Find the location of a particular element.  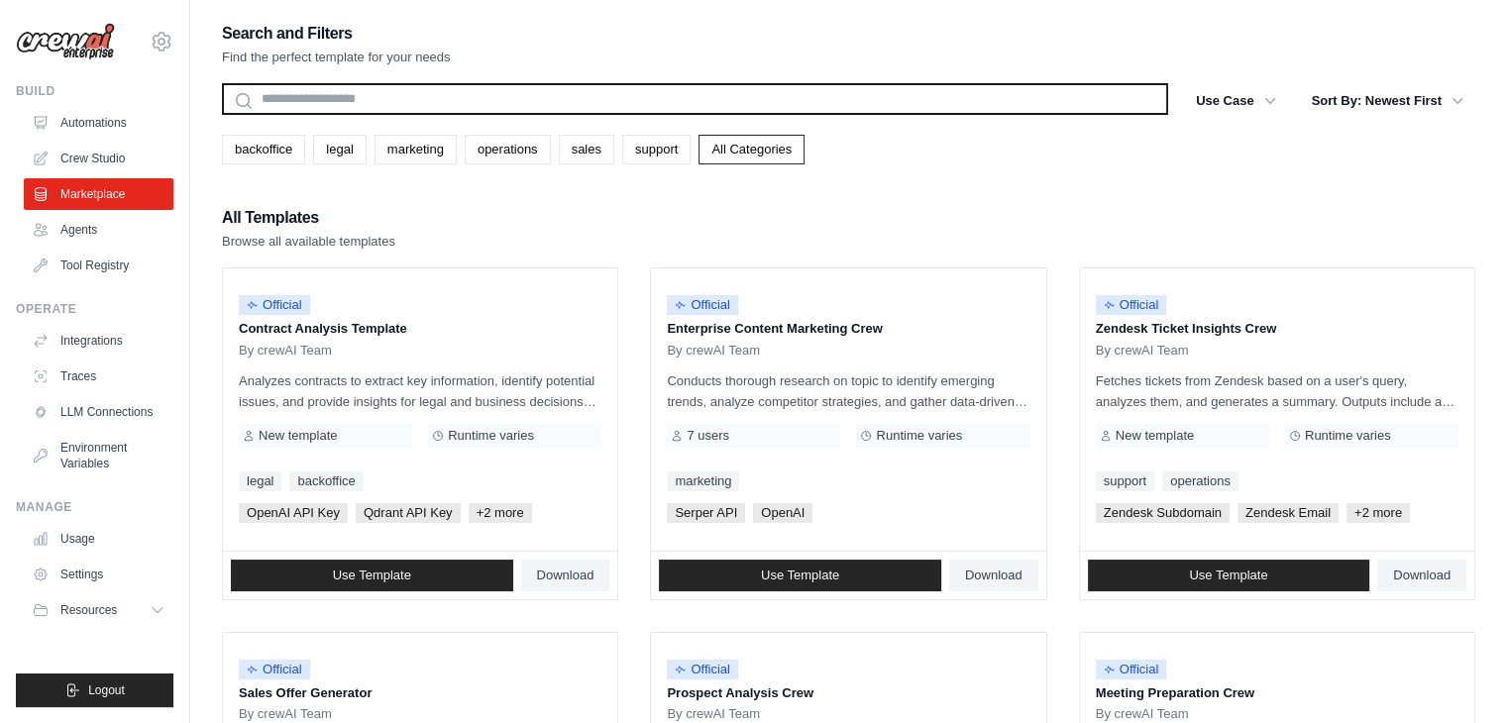

span: Logout is located at coordinates (106, 691).